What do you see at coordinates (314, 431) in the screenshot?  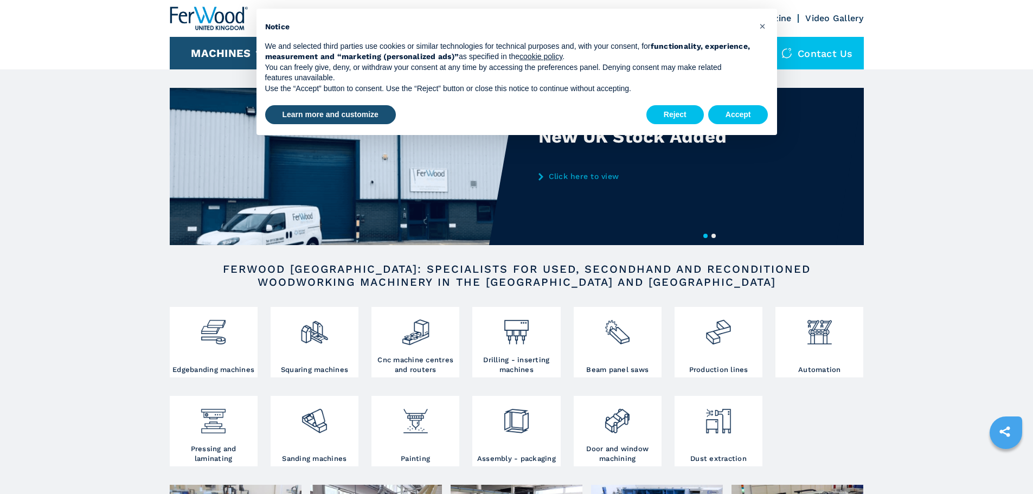 I see `a: Sanding machines` at bounding box center [314, 431].